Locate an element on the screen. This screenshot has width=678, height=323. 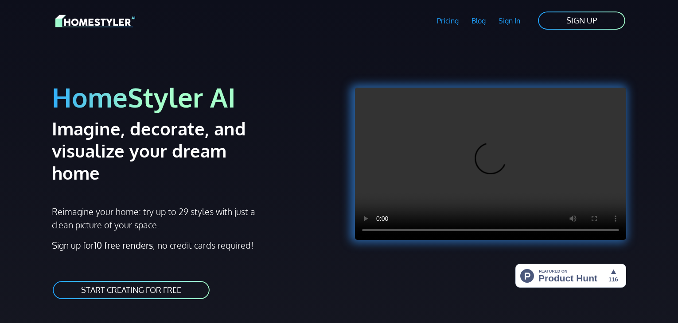
p: Sign up for , no credit cards required! is located at coordinates (193, 245).